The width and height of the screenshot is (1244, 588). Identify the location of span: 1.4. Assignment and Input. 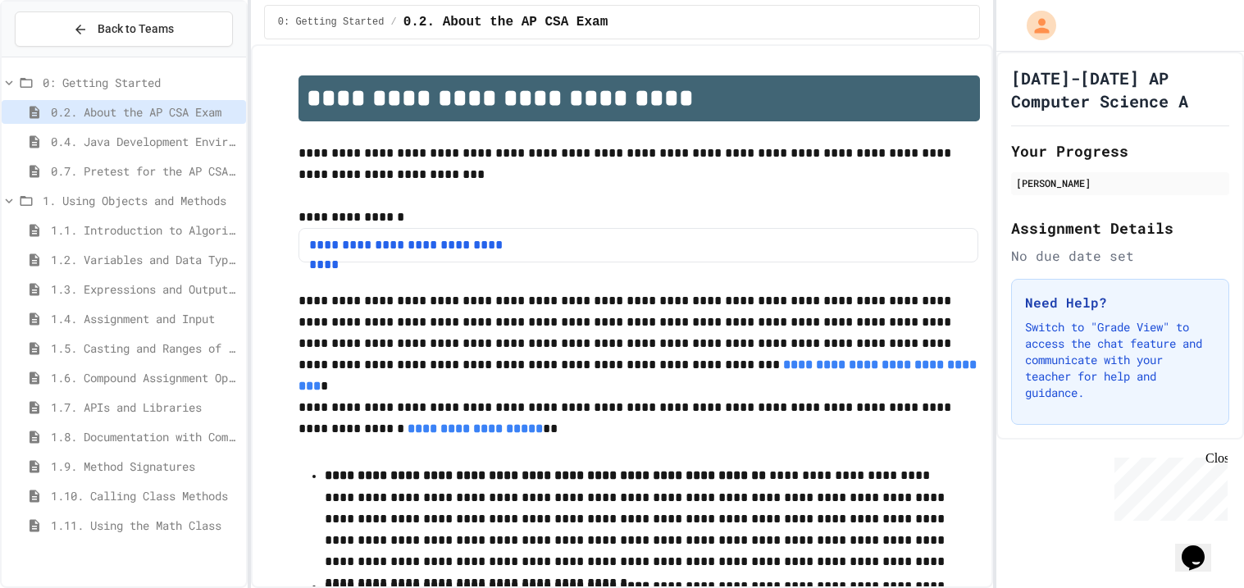
(145, 318).